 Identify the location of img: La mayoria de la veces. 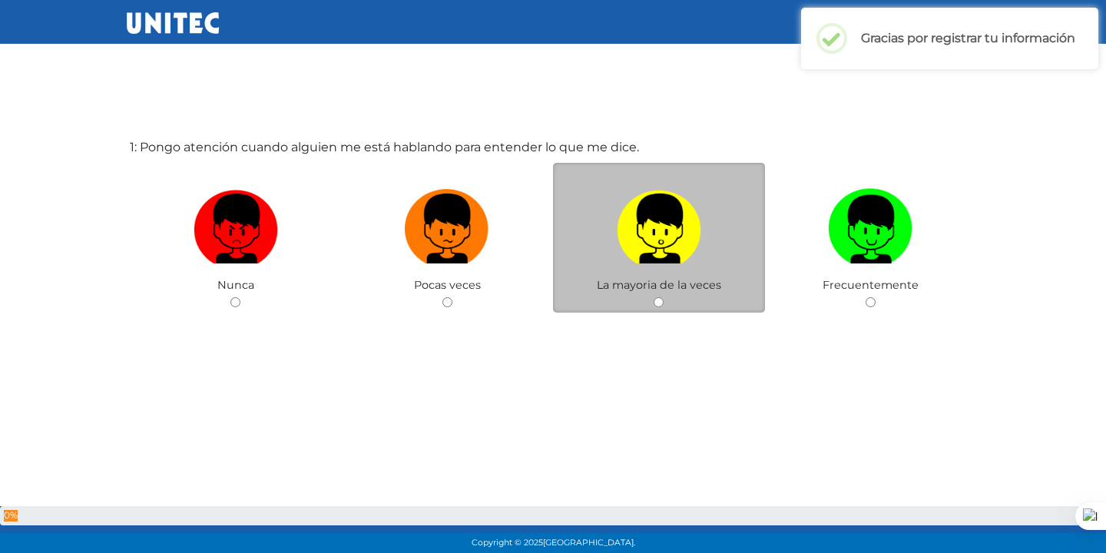
(659, 223).